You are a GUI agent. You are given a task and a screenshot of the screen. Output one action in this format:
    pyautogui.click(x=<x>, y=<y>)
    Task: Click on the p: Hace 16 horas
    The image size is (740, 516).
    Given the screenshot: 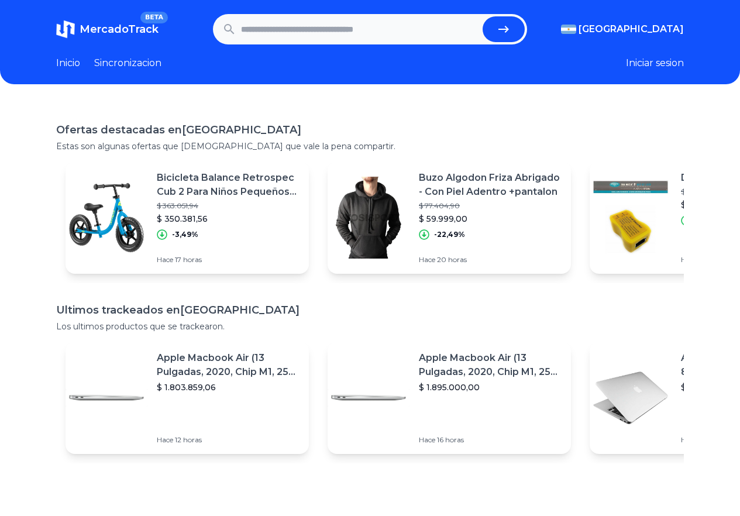 What is the action you would take?
    pyautogui.click(x=490, y=440)
    